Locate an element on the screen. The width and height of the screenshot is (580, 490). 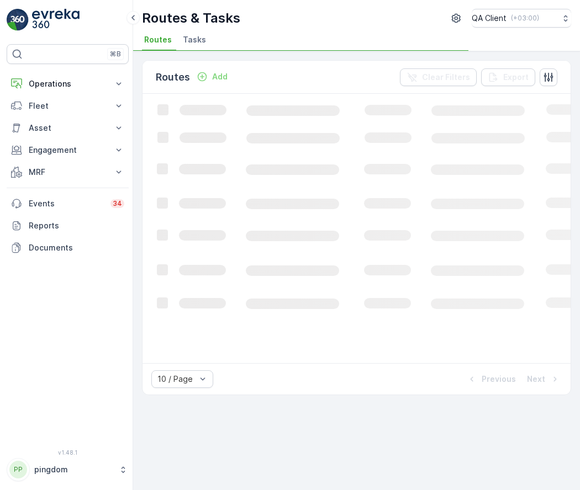
p: 34 is located at coordinates (117, 204).